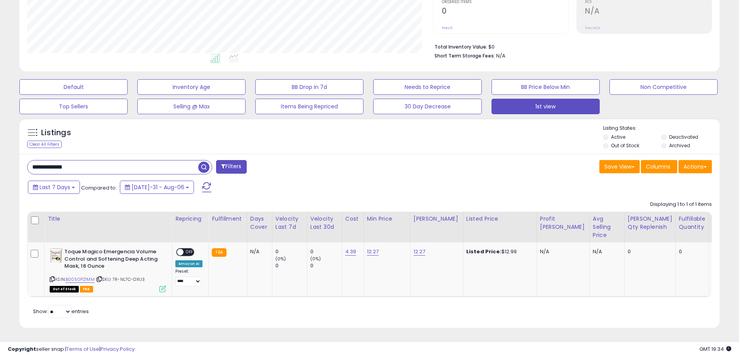  Describe the element at coordinates (607, 227) in the screenshot. I see `div: Avg Selling Price` at that location.